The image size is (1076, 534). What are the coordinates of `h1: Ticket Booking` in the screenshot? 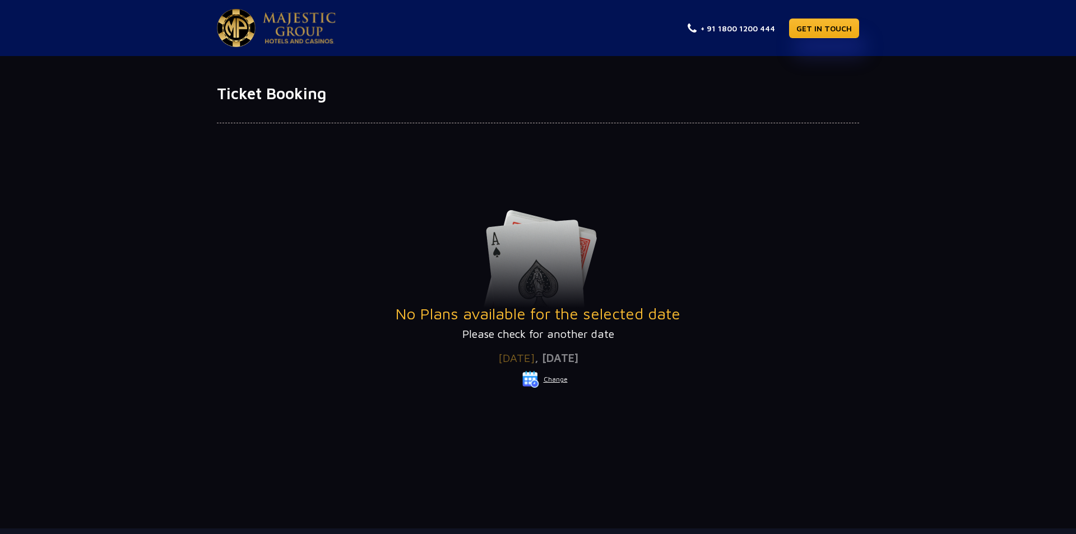 It's located at (538, 94).